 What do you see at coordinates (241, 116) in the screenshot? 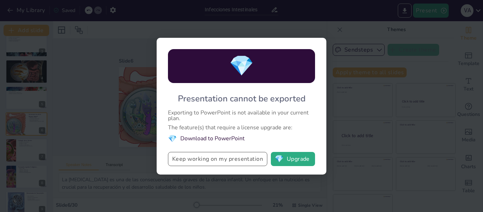
I see `div: Exporting to PowerPoint is not available in your current plan.` at bounding box center [241, 116].